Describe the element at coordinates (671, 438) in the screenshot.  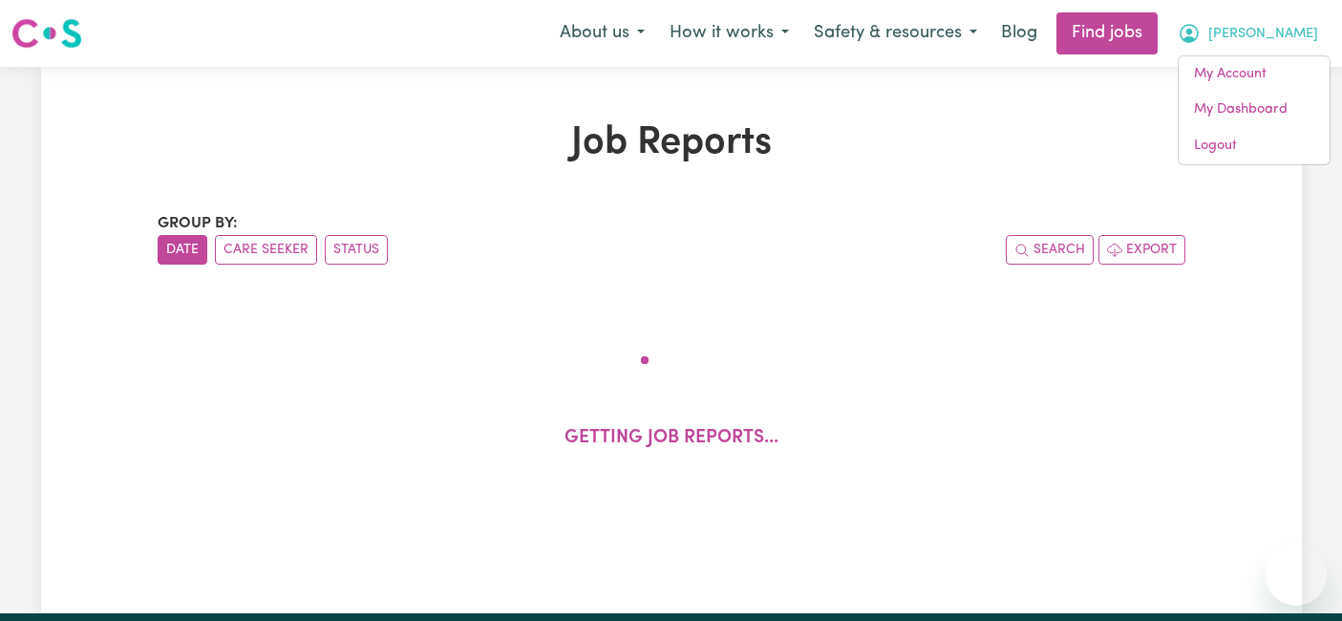
I see `p: Getting job reports...` at that location.